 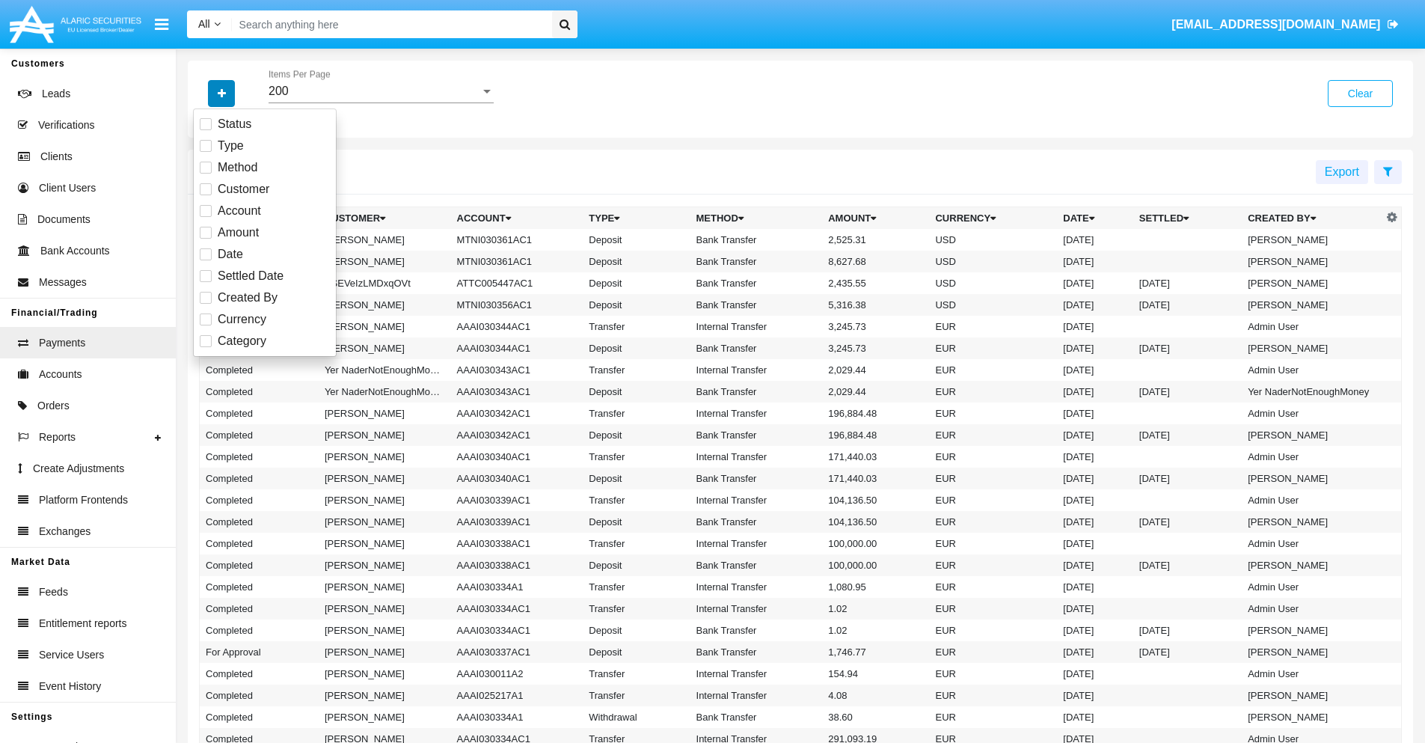 What do you see at coordinates (875, 391) in the screenshot?
I see `td: 2,029.44` at bounding box center [875, 391].